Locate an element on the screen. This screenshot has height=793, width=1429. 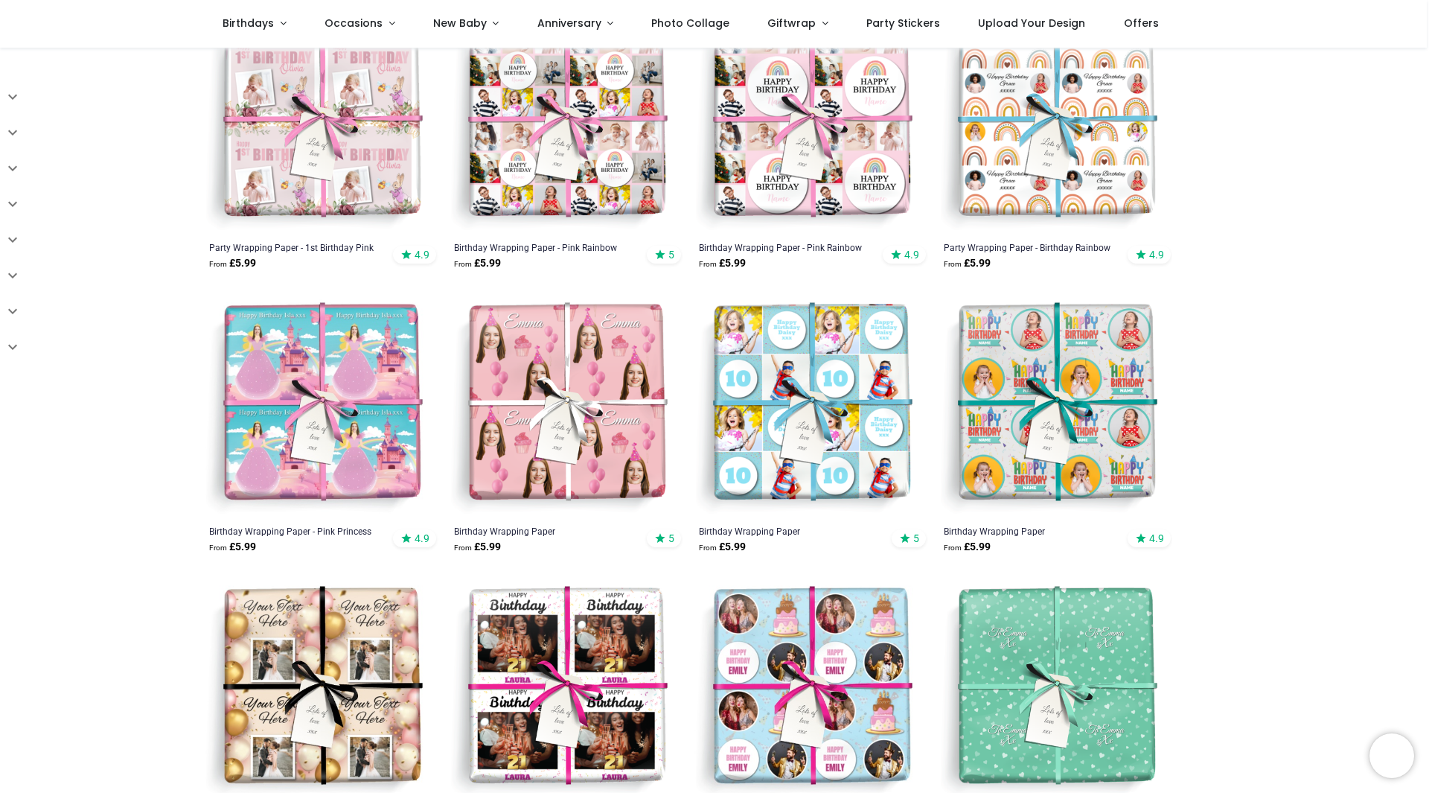
span: New Baby is located at coordinates (460, 23).